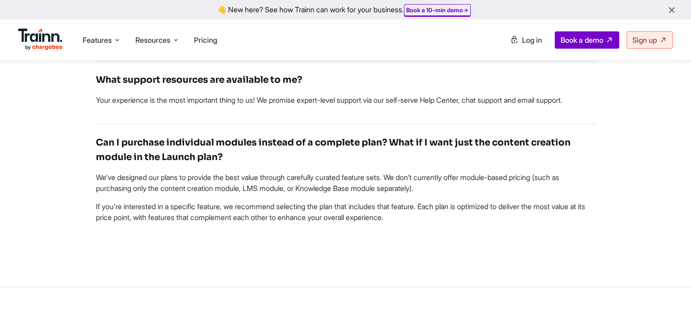 The width and height of the screenshot is (691, 316). Describe the element at coordinates (346, 100) in the screenshot. I see `p: Your experience is the most important thing to us! We promise expert-level support via our self-s...` at that location.